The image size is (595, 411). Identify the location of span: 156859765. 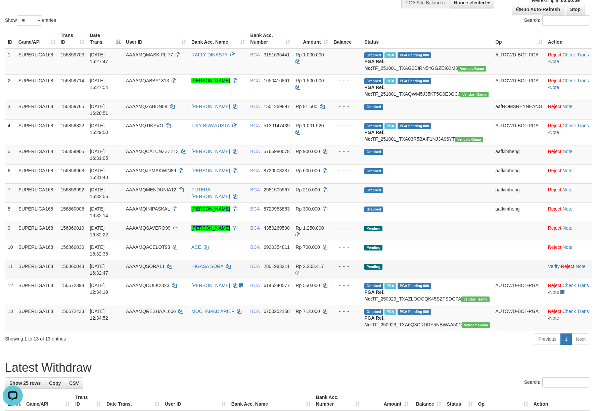
(73, 106).